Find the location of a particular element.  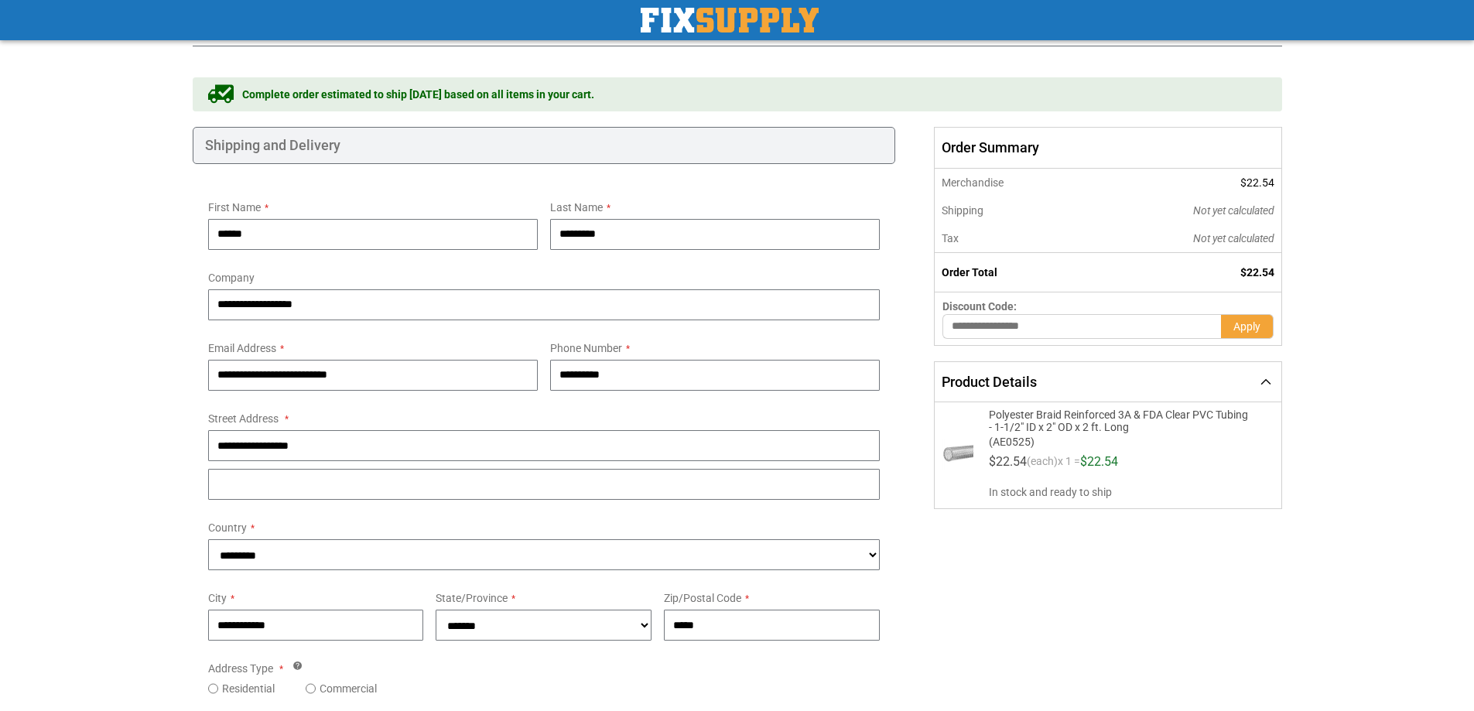

span: Order Summary is located at coordinates (1107, 148).